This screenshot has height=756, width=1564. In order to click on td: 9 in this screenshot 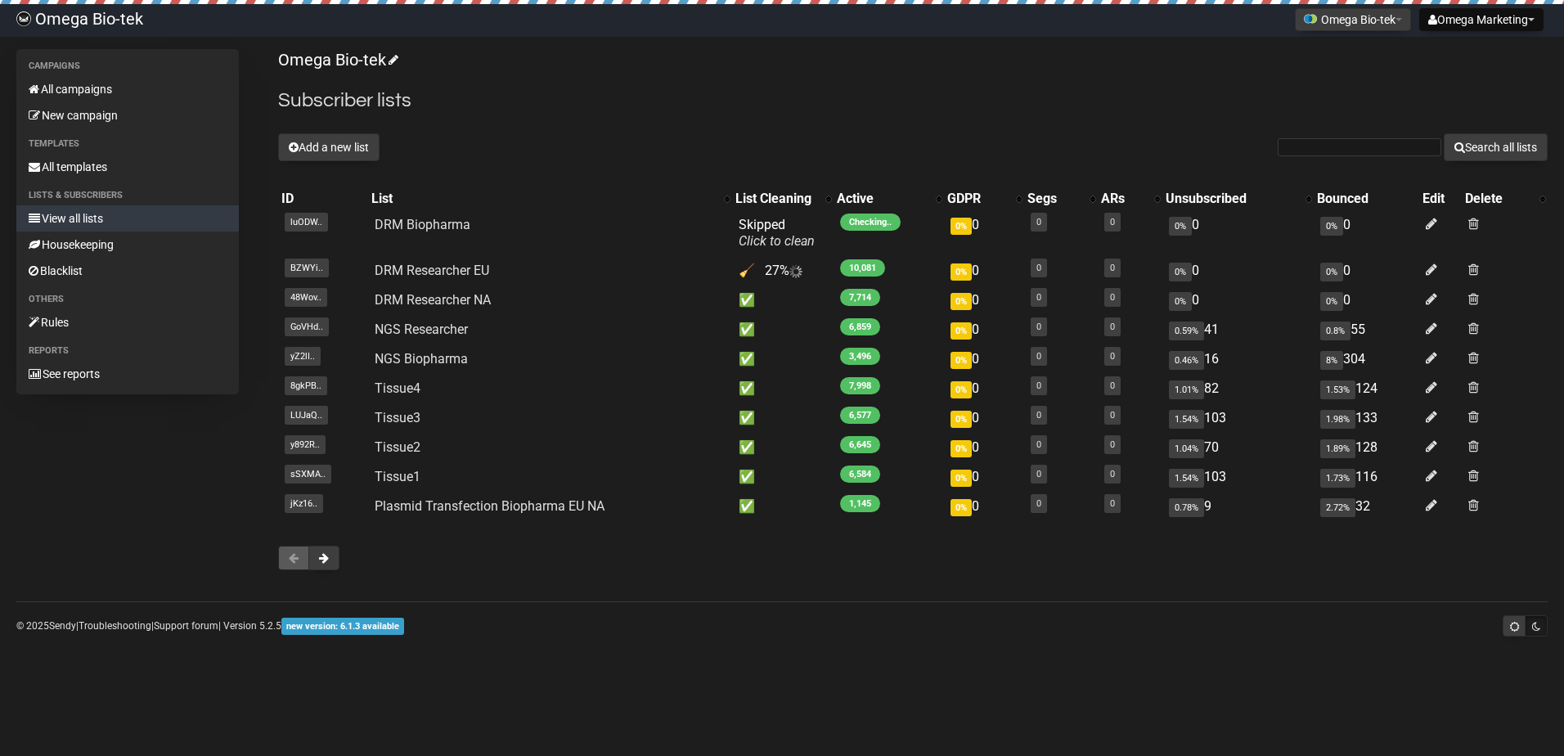, I will do `click(1238, 506)`.